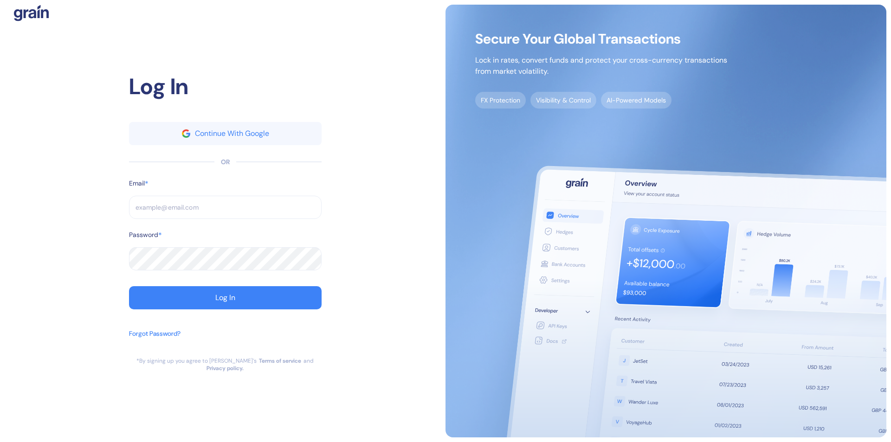 The width and height of the screenshot is (891, 442). What do you see at coordinates (225, 162) in the screenshot?
I see `div: OR` at bounding box center [225, 162].